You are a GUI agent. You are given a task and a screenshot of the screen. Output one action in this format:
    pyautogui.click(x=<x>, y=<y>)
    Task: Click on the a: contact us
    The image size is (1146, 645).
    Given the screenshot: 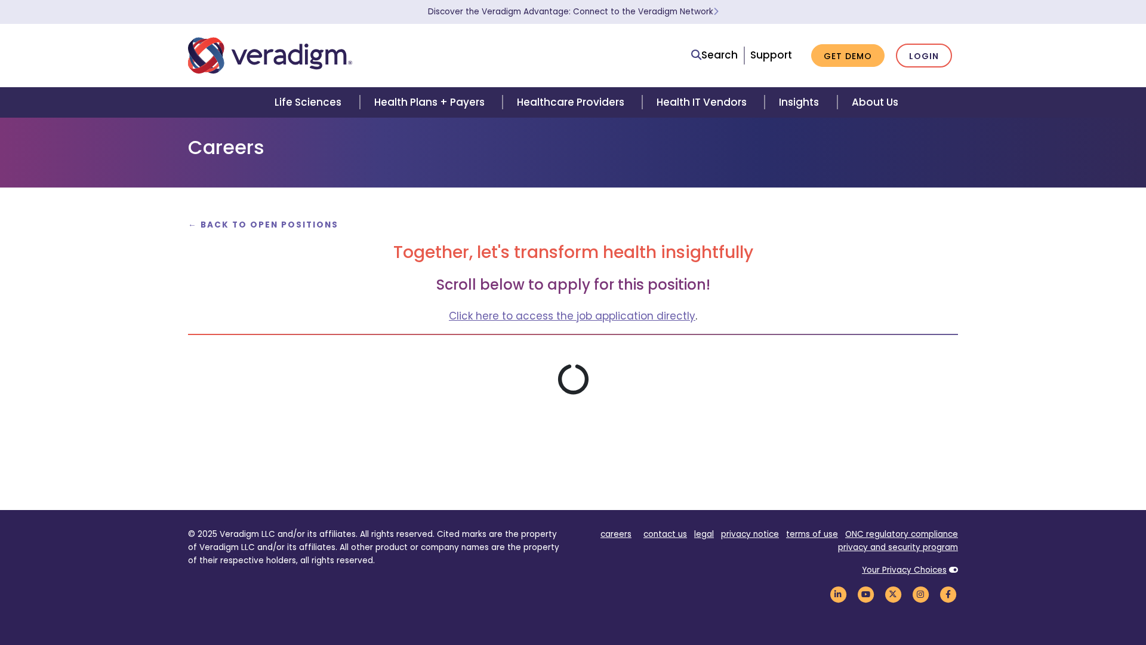 What is the action you would take?
    pyautogui.click(x=665, y=534)
    